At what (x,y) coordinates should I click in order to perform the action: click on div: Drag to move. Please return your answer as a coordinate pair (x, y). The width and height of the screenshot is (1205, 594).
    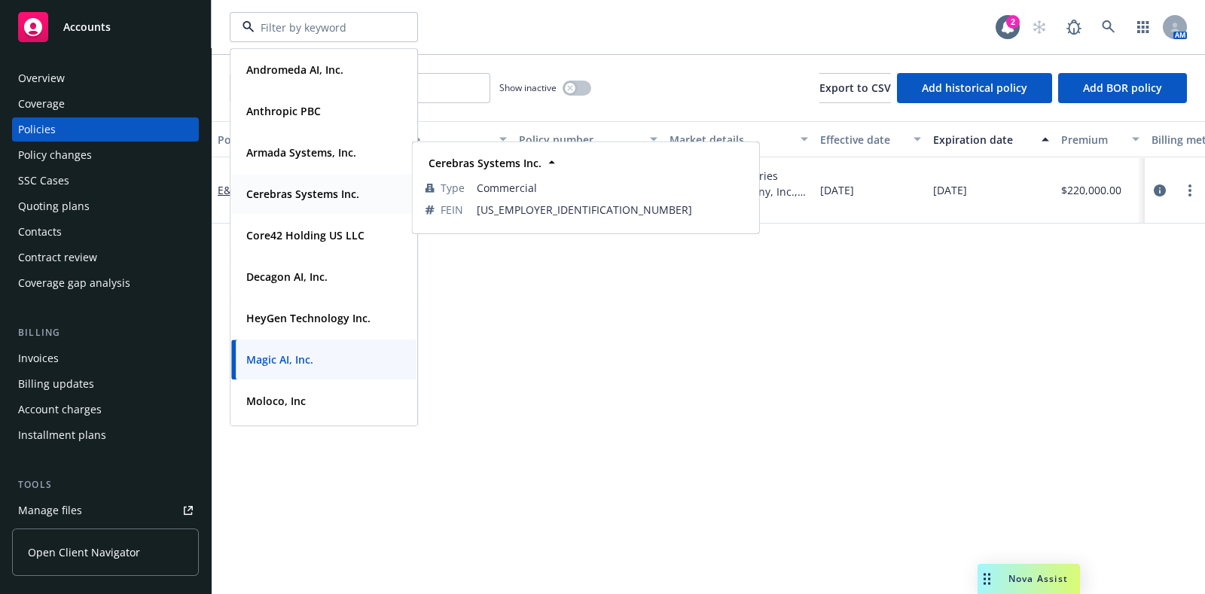
    Looking at the image, I should click on (987, 579).